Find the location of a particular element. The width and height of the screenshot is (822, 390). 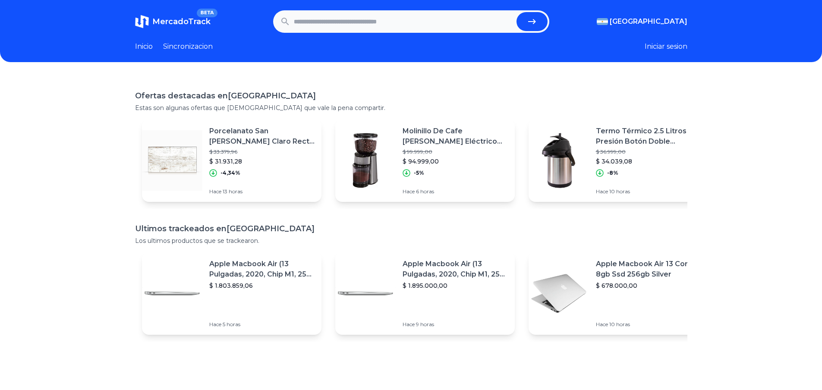

p: $ 31.931,28 is located at coordinates (262, 161).